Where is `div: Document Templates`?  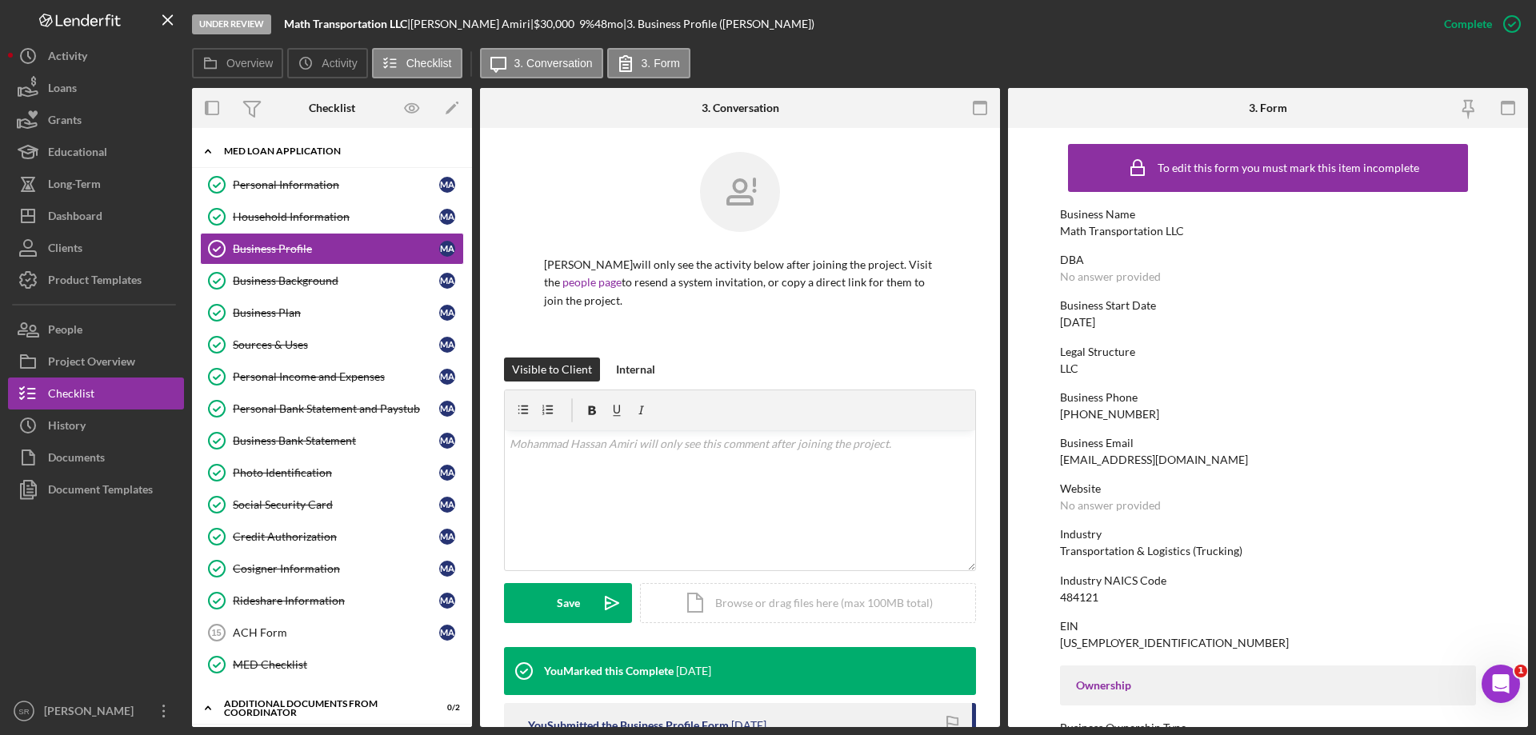 div: Document Templates is located at coordinates (100, 491).